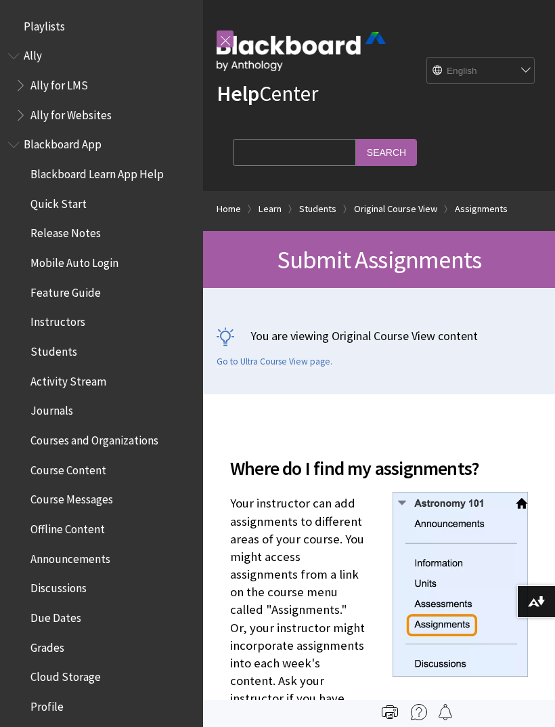 The width and height of the screenshot is (555, 727). I want to click on p: Your instructor can add assignments to different areas of your course. You might access assignmen..., so click(379, 609).